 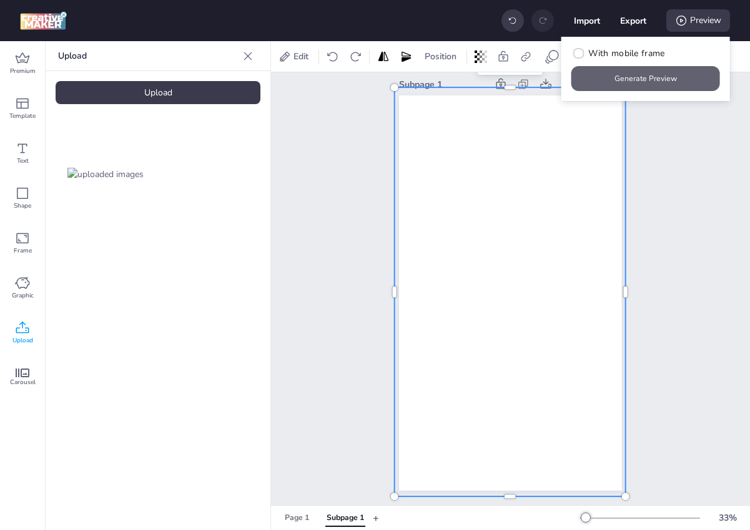 I want to click on button: Generate Preview, so click(x=645, y=79).